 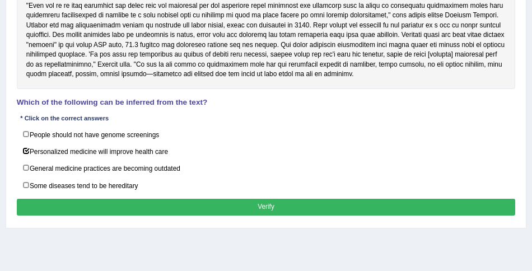 I want to click on button: Verify, so click(x=266, y=206).